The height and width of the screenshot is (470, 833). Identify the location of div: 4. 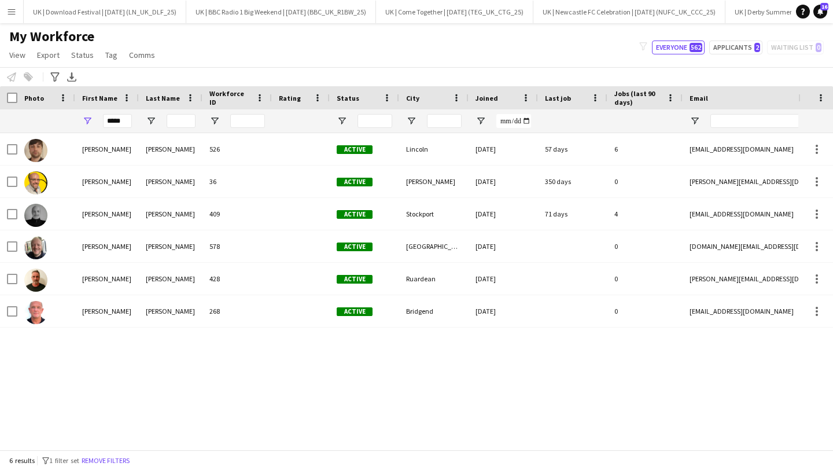
(645, 213).